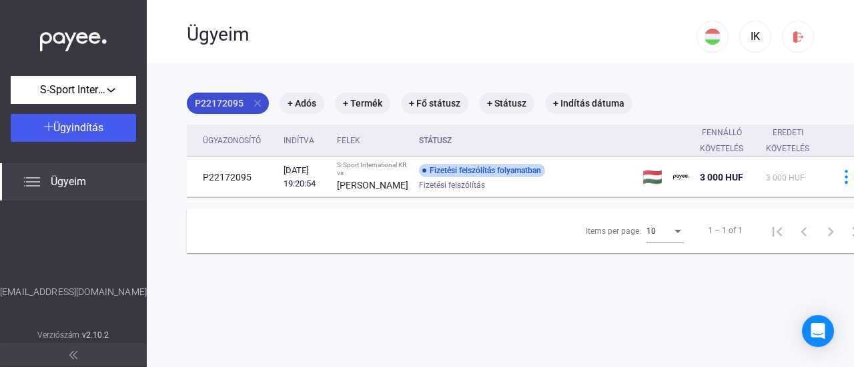  Describe the element at coordinates (798, 37) in the screenshot. I see `img: logout-red` at that location.